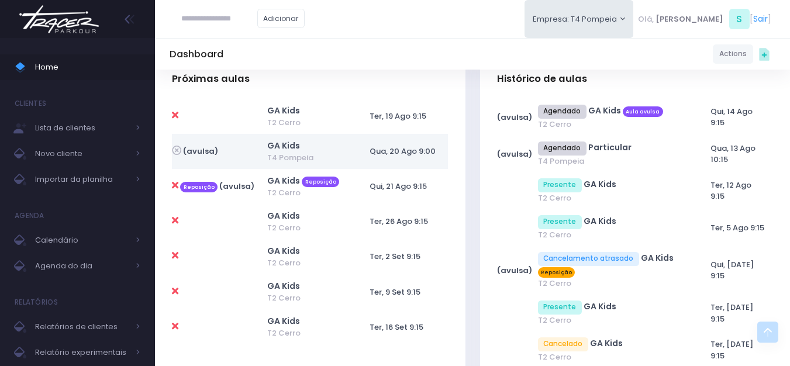 The image size is (790, 366). I want to click on span: Relatório experimentais, so click(82, 353).